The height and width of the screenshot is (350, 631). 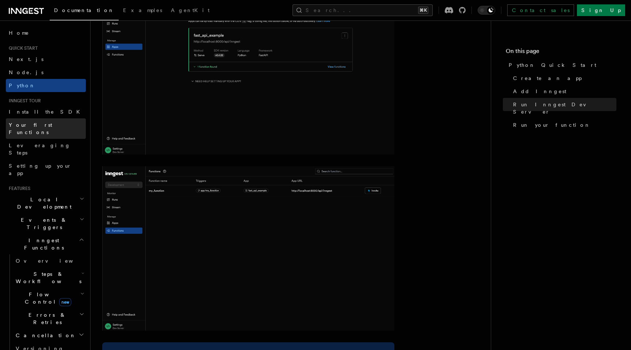 What do you see at coordinates (46, 223) in the screenshot?
I see `button: Events & Triggers` at bounding box center [46, 223].